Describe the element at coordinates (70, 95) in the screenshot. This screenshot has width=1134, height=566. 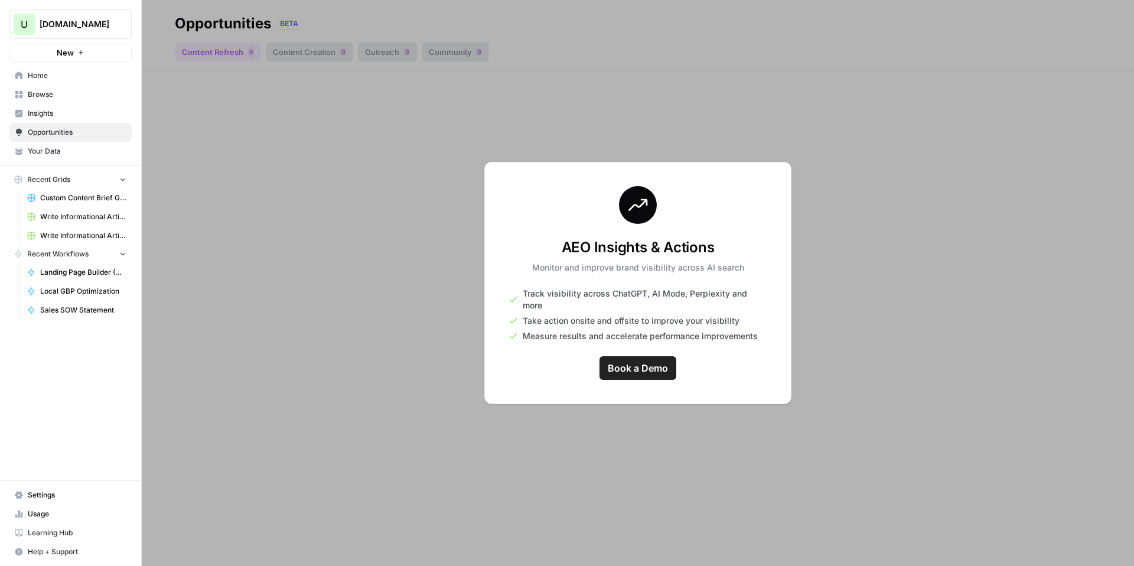
I see `a: Browse` at that location.